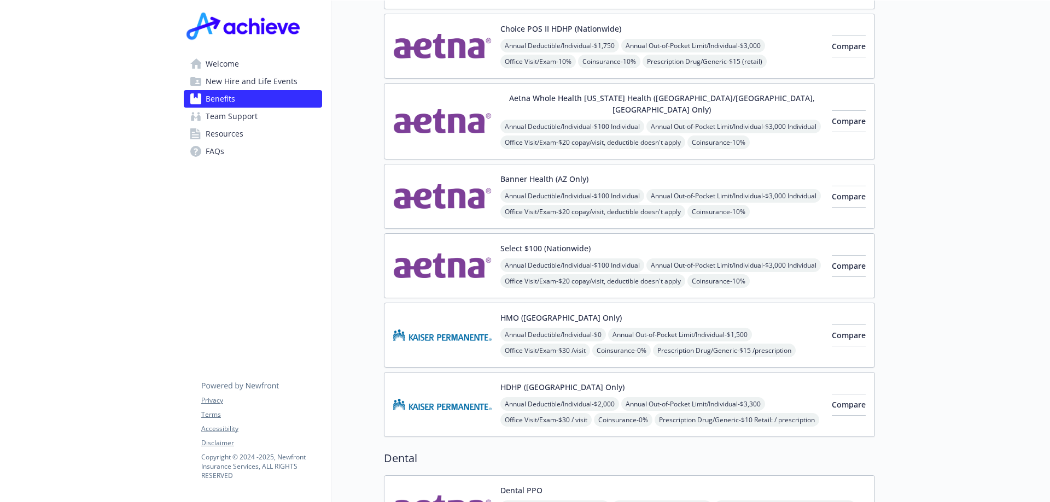 This screenshot has width=1050, height=502. What do you see at coordinates (224, 134) in the screenshot?
I see `span: Resources` at bounding box center [224, 134].